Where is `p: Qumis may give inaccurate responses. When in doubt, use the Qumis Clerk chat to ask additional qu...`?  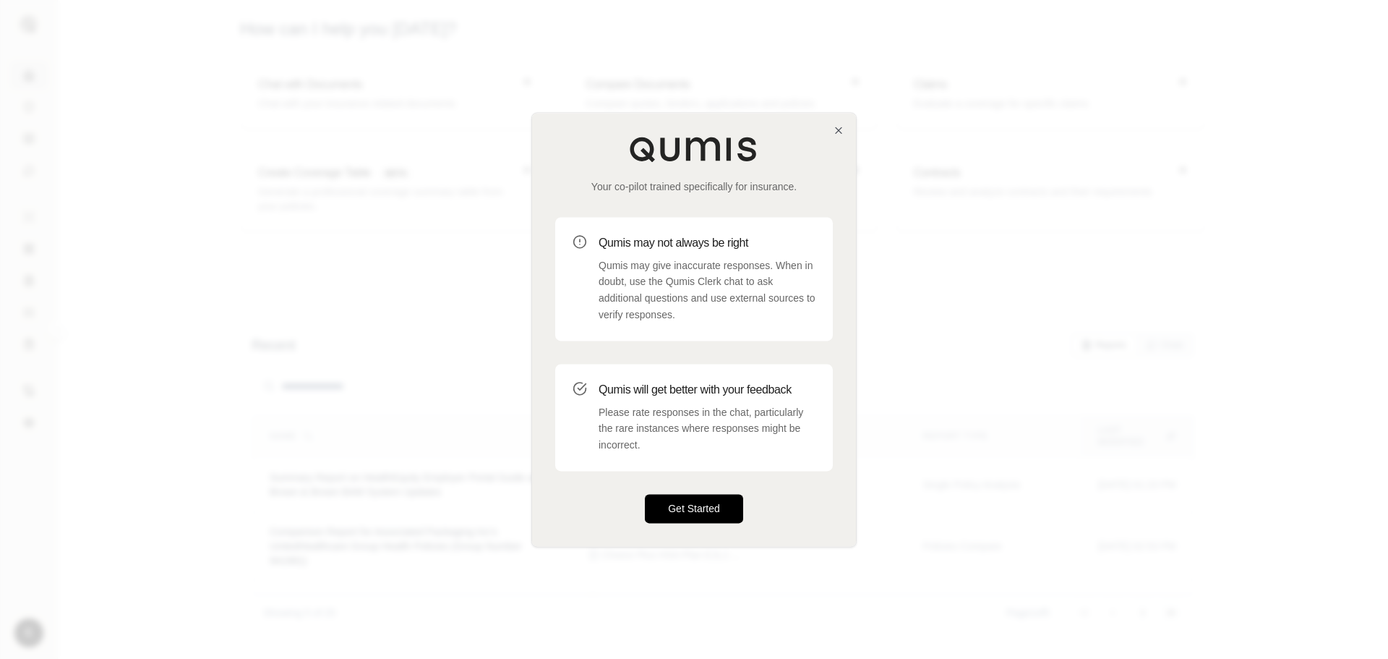
p: Qumis may give inaccurate responses. When in doubt, use the Qumis Clerk chat to ask additional qu... is located at coordinates (707, 290).